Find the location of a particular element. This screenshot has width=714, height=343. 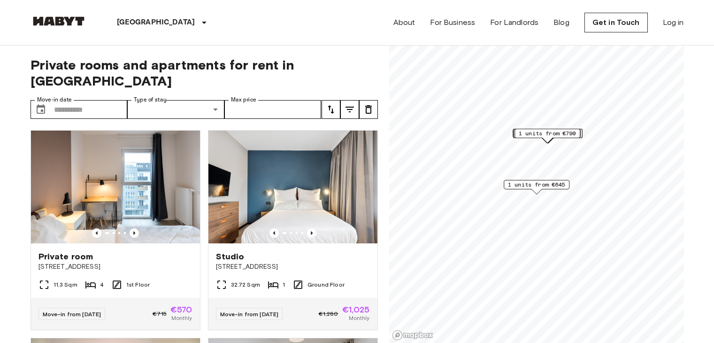

a: Get in Touch is located at coordinates (616, 23).